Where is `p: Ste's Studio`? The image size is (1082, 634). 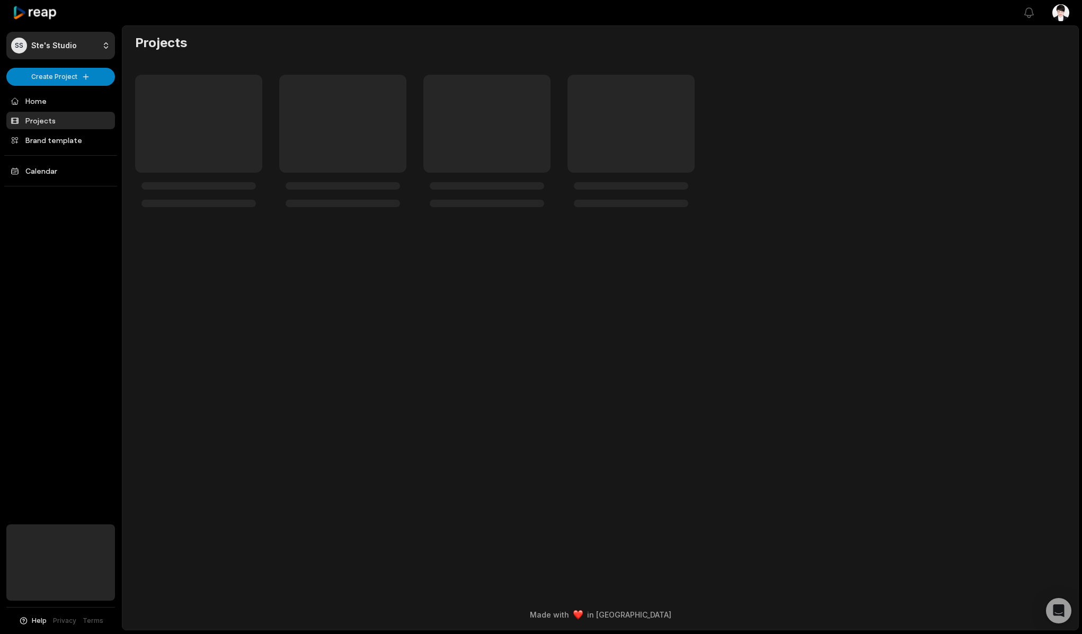
p: Ste's Studio is located at coordinates (54, 46).